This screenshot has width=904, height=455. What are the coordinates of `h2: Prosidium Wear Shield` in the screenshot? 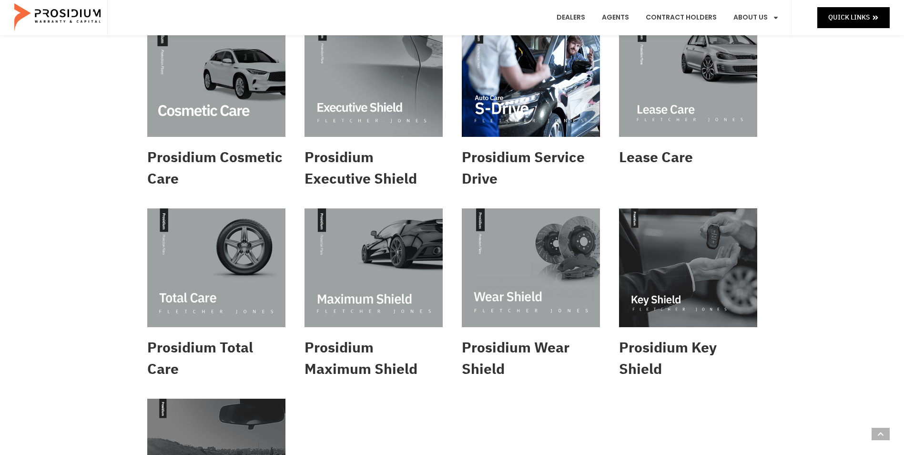 It's located at (531, 358).